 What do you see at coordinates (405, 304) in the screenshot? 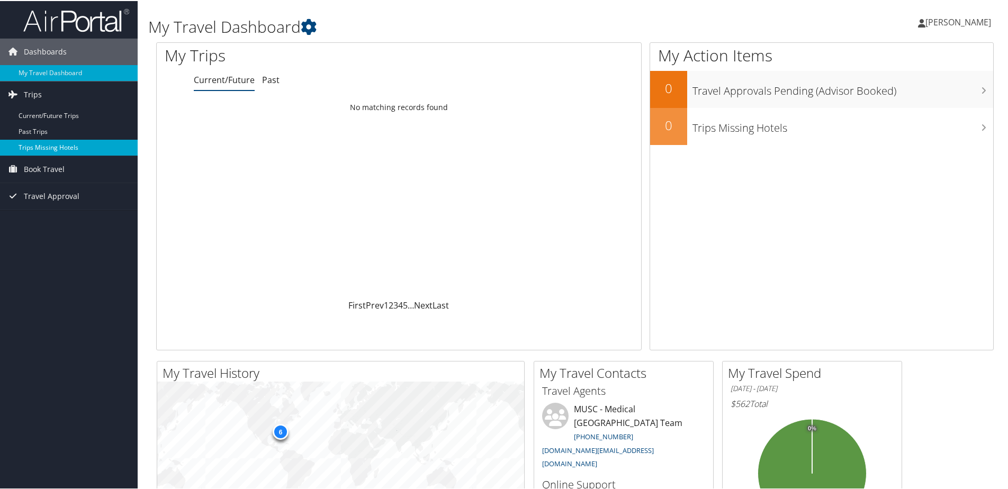
I see `a: 5` at bounding box center [405, 304].